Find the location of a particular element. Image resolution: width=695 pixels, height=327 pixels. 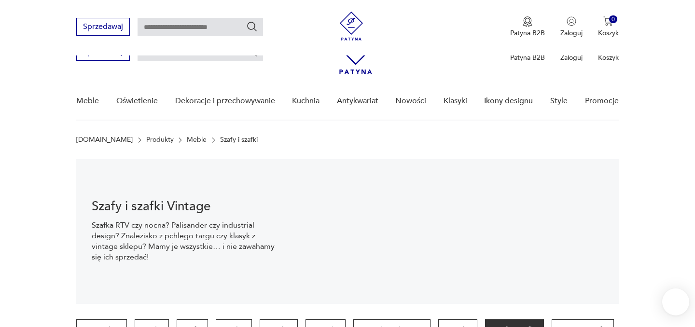

a: Ikona medaluPatyna B2B is located at coordinates (527, 27).